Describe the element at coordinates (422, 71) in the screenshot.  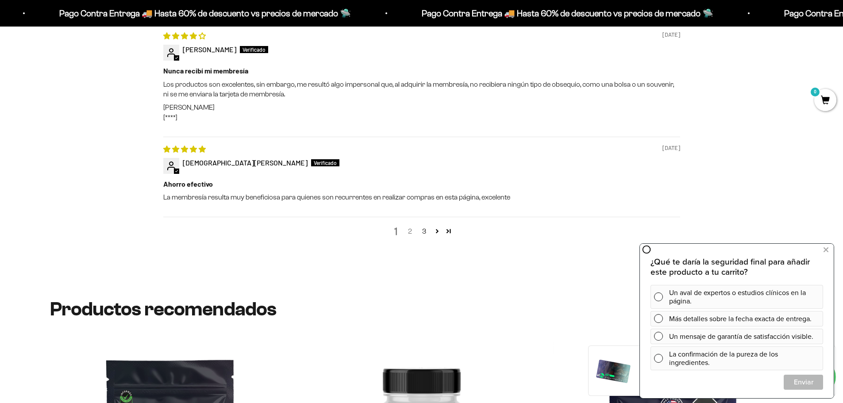
I see `b: Nunca recibí mi membresía` at that location.